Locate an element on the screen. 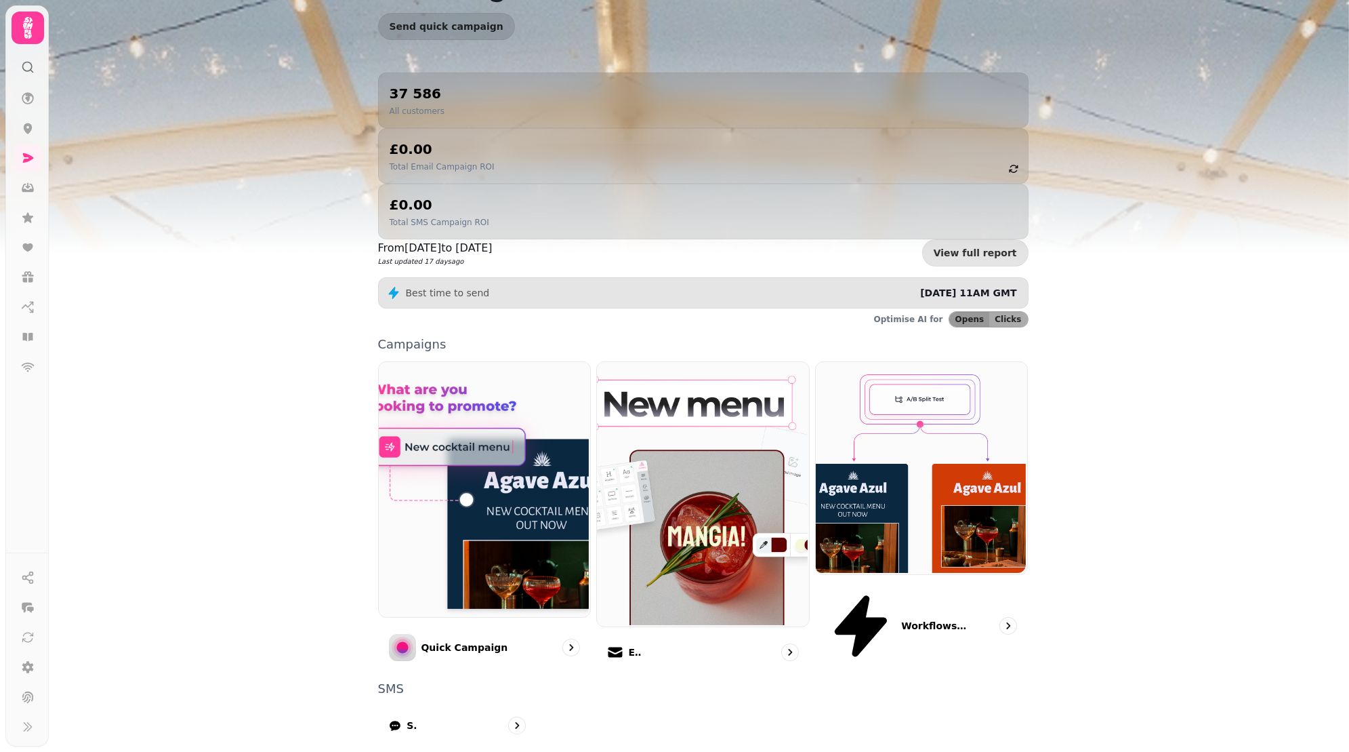  p: Best time to send is located at coordinates (448, 293).